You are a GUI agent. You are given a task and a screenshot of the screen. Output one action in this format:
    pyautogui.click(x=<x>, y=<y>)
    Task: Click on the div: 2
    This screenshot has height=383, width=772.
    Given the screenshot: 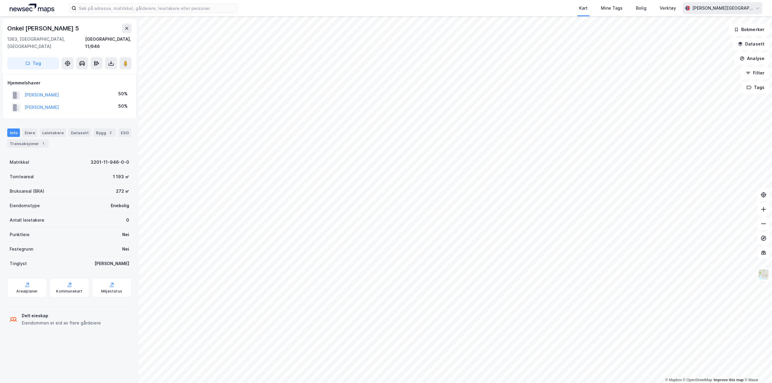 What is the action you would take?
    pyautogui.click(x=111, y=133)
    